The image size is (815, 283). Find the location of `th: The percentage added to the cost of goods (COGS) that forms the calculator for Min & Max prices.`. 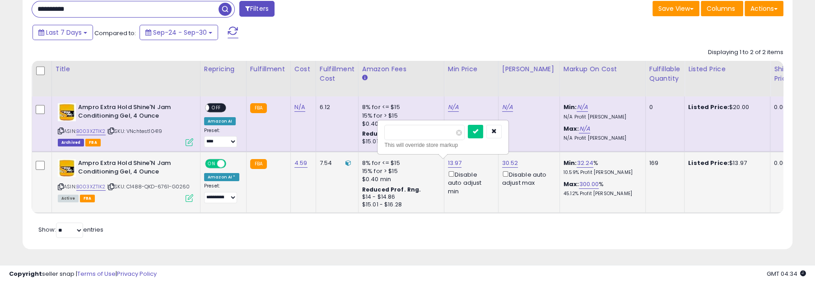

th: The percentage added to the cost of goods (COGS) that forms the calculator for Min & Max prices. is located at coordinates (602, 79).